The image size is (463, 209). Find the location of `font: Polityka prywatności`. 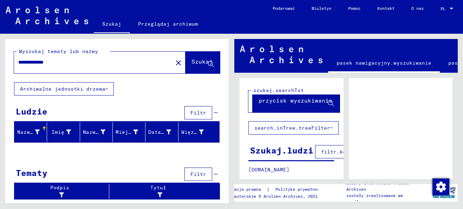

font: Polityka prywatności is located at coordinates (300, 189).